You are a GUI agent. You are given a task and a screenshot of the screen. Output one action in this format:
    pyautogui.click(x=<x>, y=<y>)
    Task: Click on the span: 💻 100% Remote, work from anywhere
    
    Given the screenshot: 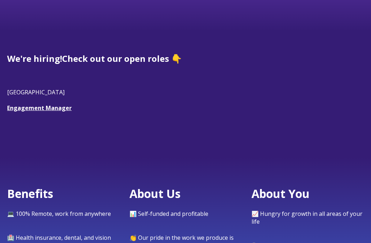 What is the action you would take?
    pyautogui.click(x=59, y=213)
    